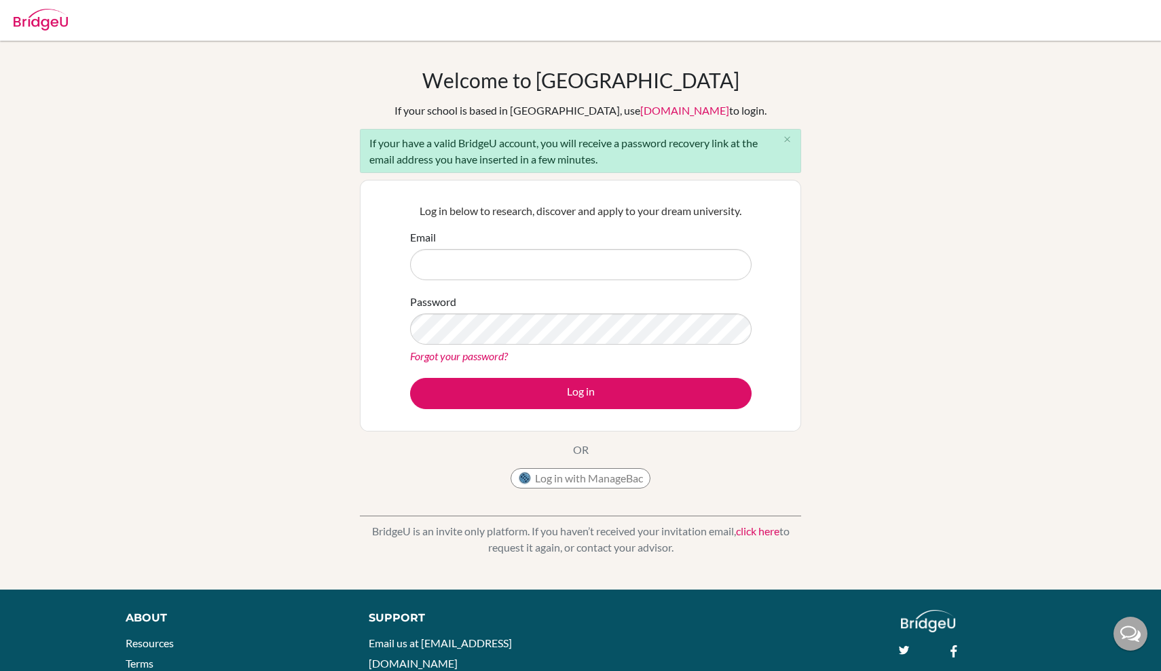 The image size is (1161, 671). Describe the element at coordinates (787, 139) in the screenshot. I see `i: close` at that location.